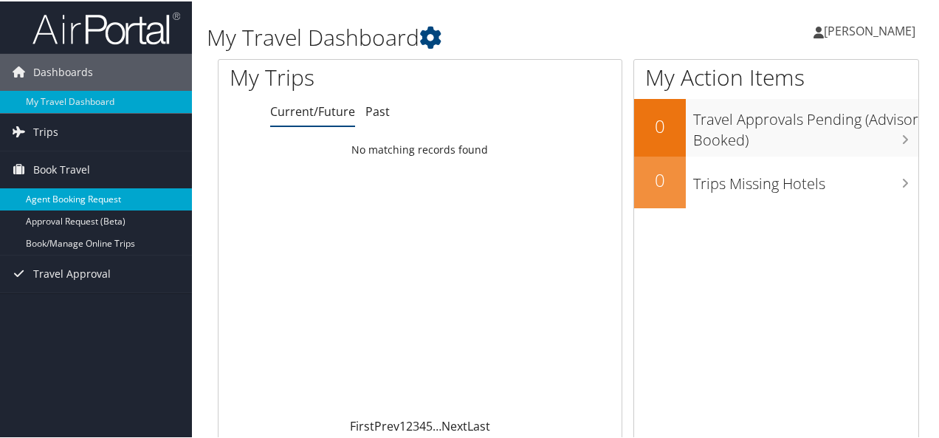 This screenshot has height=438, width=939. I want to click on h1: My Trips, so click(336, 76).